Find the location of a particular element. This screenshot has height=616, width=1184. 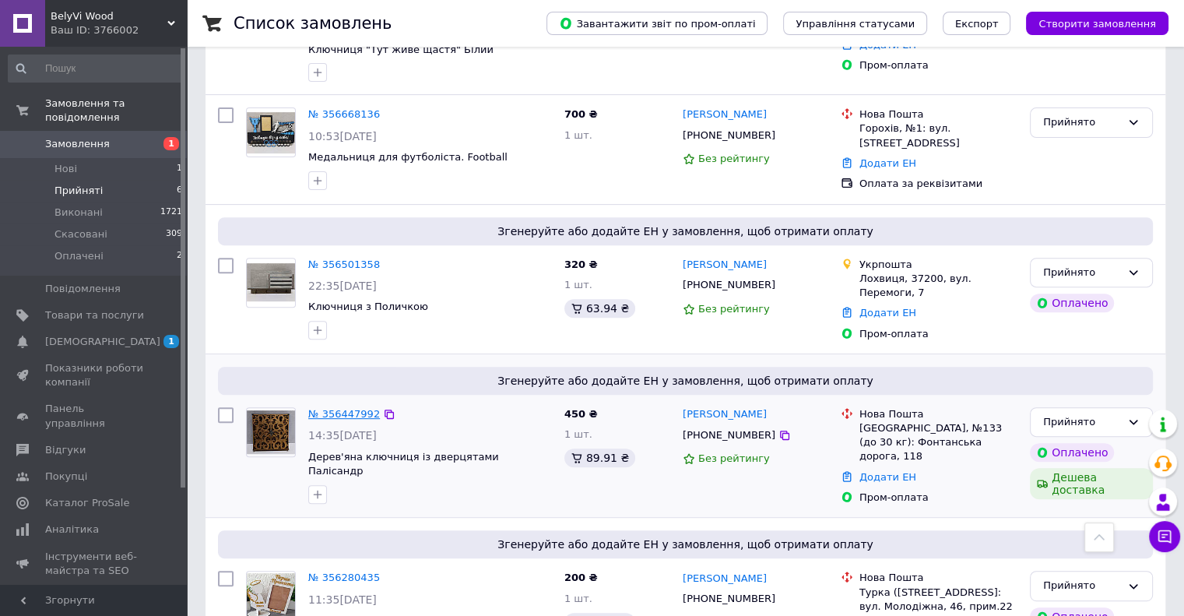

span: 1721 is located at coordinates (171, 213).